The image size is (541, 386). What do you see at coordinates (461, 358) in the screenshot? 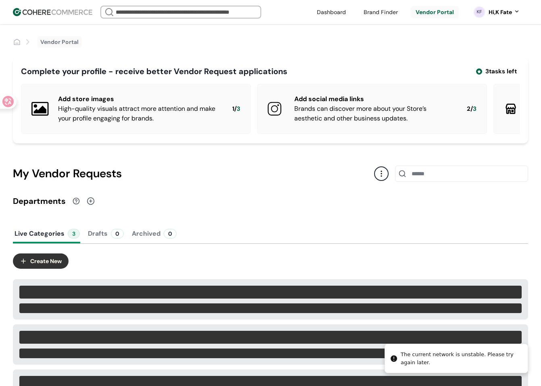
I see `div: The current network is unstable. Please try again later.` at bounding box center [461, 358].